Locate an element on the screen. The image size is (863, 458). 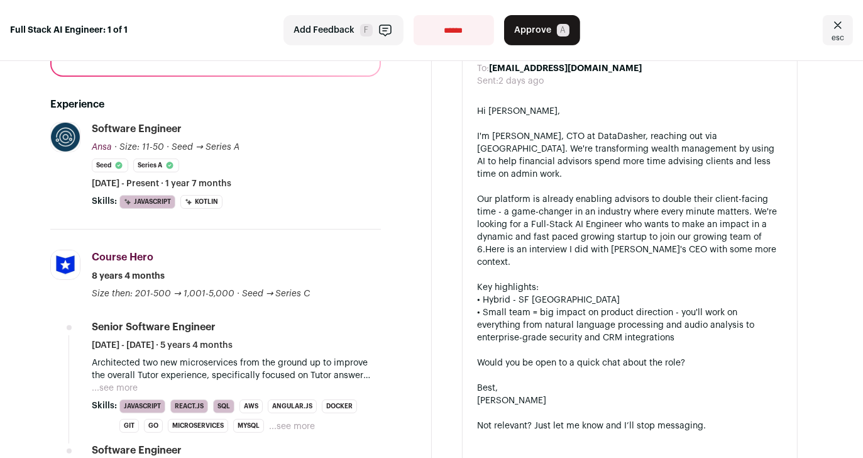
span: · Size: 11-50 is located at coordinates (139, 147).